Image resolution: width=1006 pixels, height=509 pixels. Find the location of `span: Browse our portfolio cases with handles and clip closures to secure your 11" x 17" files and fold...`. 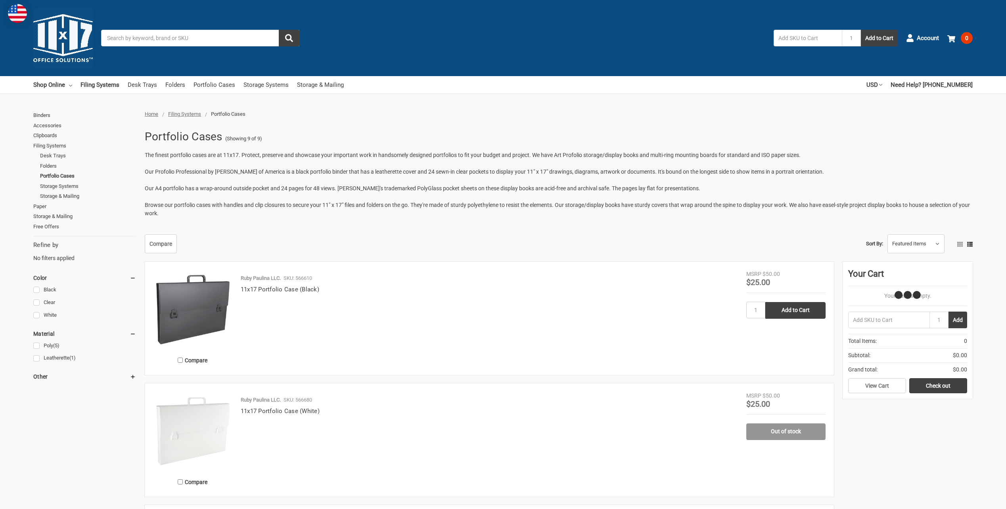

span: Browse our portfolio cases with handles and clip closures to secure your 11" x 17" files and fold... is located at coordinates (557, 209).